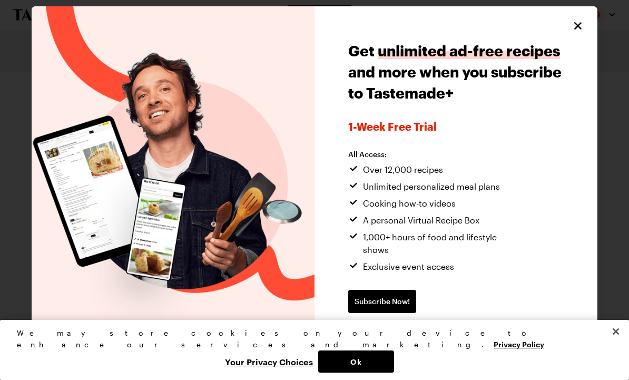 Image resolution: width=629 pixels, height=380 pixels. I want to click on span: 1,000+ hours of food and lifestyle shows, so click(443, 243).